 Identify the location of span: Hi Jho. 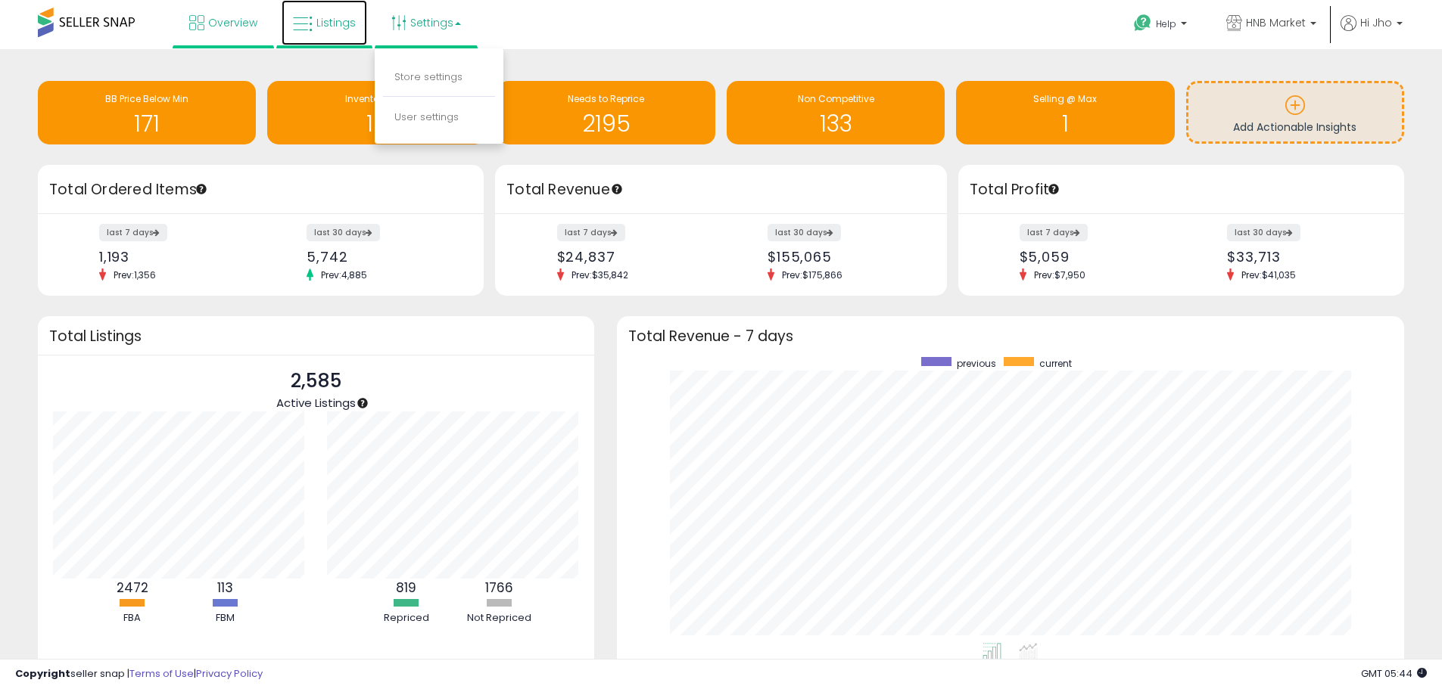
(1376, 23).